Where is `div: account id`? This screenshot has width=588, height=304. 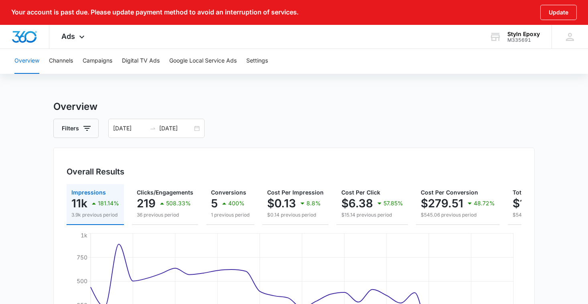 div: account id is located at coordinates (524, 40).